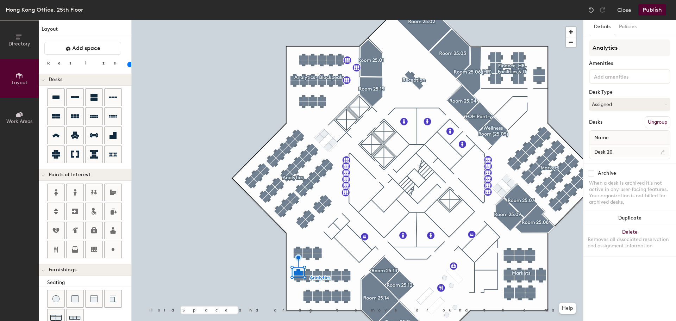 The height and width of the screenshot is (321, 676). Describe the element at coordinates (602, 27) in the screenshot. I see `button: Details` at that location.